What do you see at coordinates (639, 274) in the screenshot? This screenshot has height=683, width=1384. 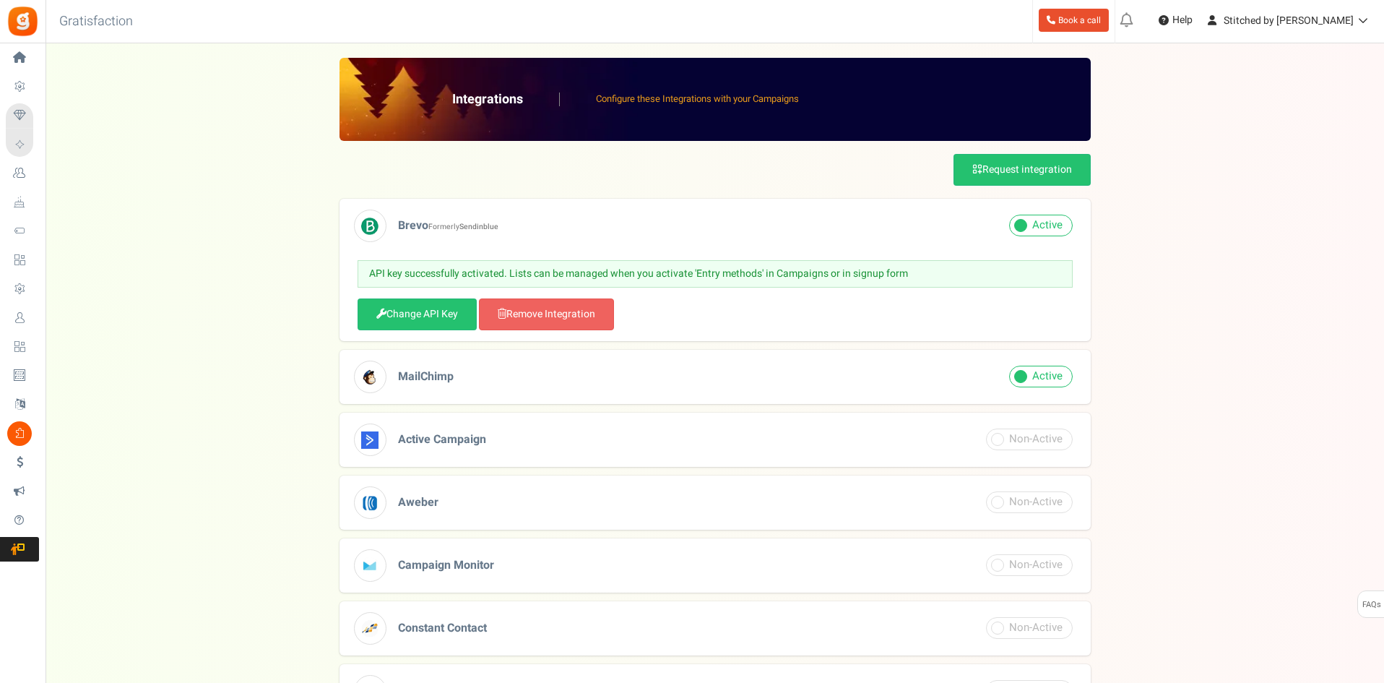 I see `span: API key successfully activated. Lists can be managed when you activate 'Entry methods' in Campaig...` at bounding box center [639, 274].